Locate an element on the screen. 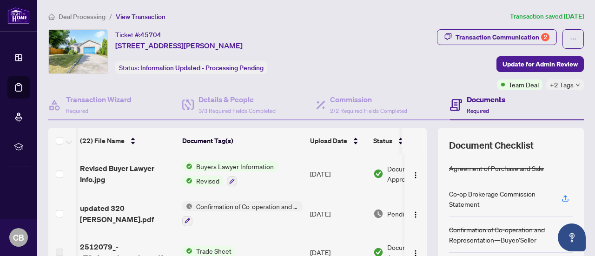  span: (22) File Name is located at coordinates (102, 141).